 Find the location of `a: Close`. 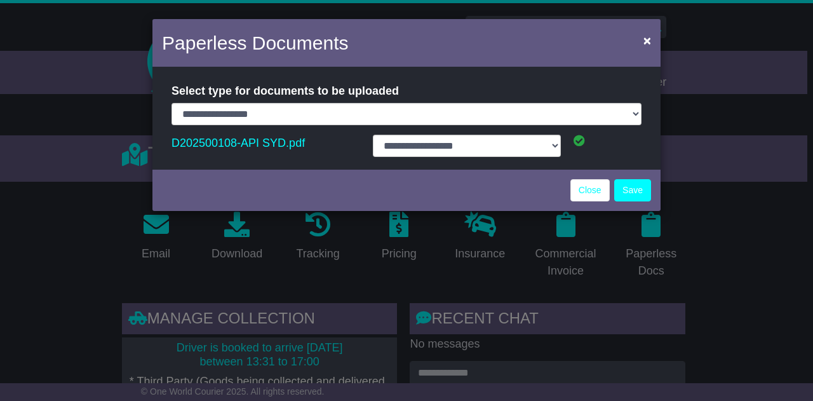

a: Close is located at coordinates (590, 190).